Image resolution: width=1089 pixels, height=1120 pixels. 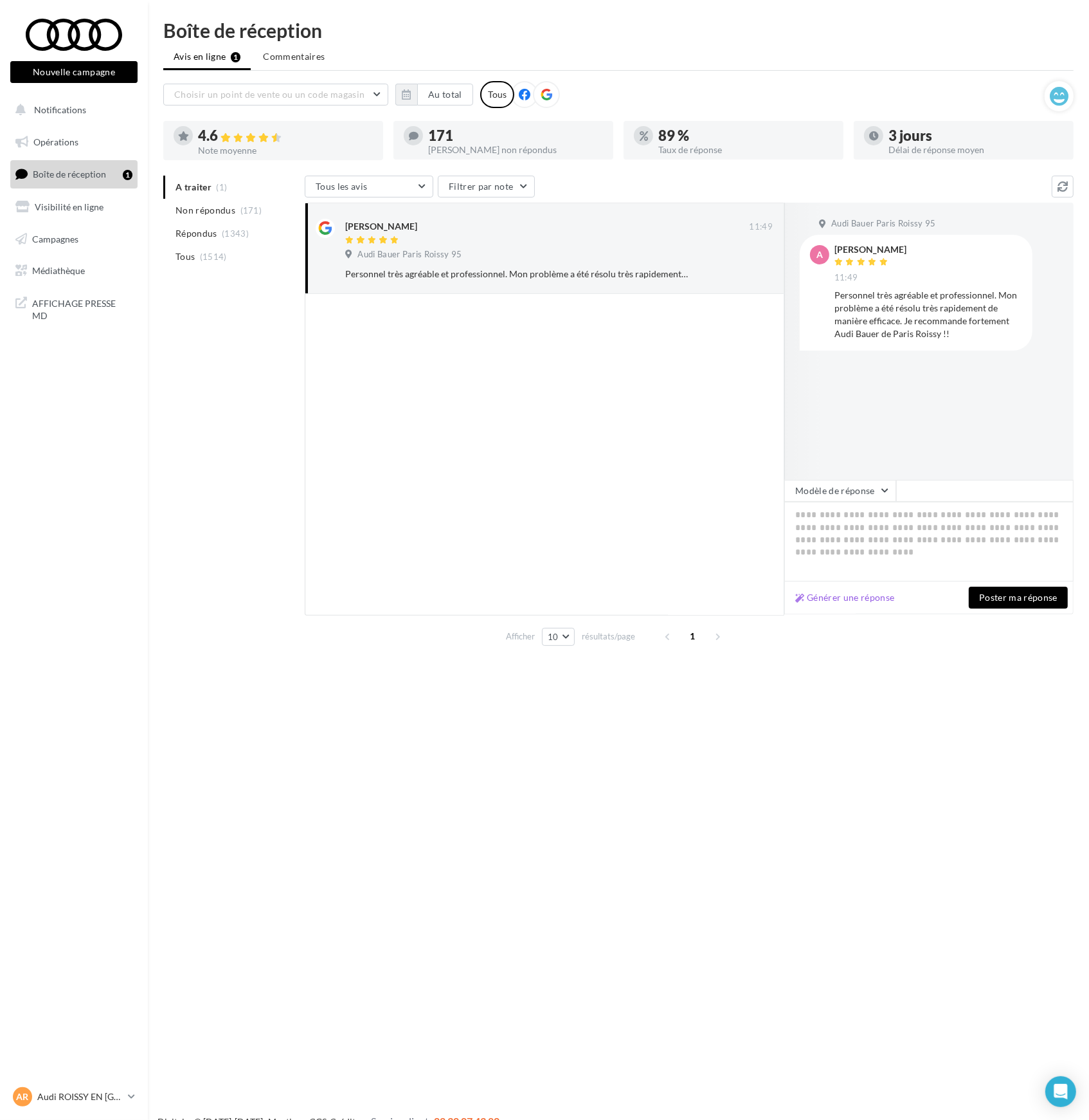 I want to click on div: 3 jours, so click(x=976, y=135).